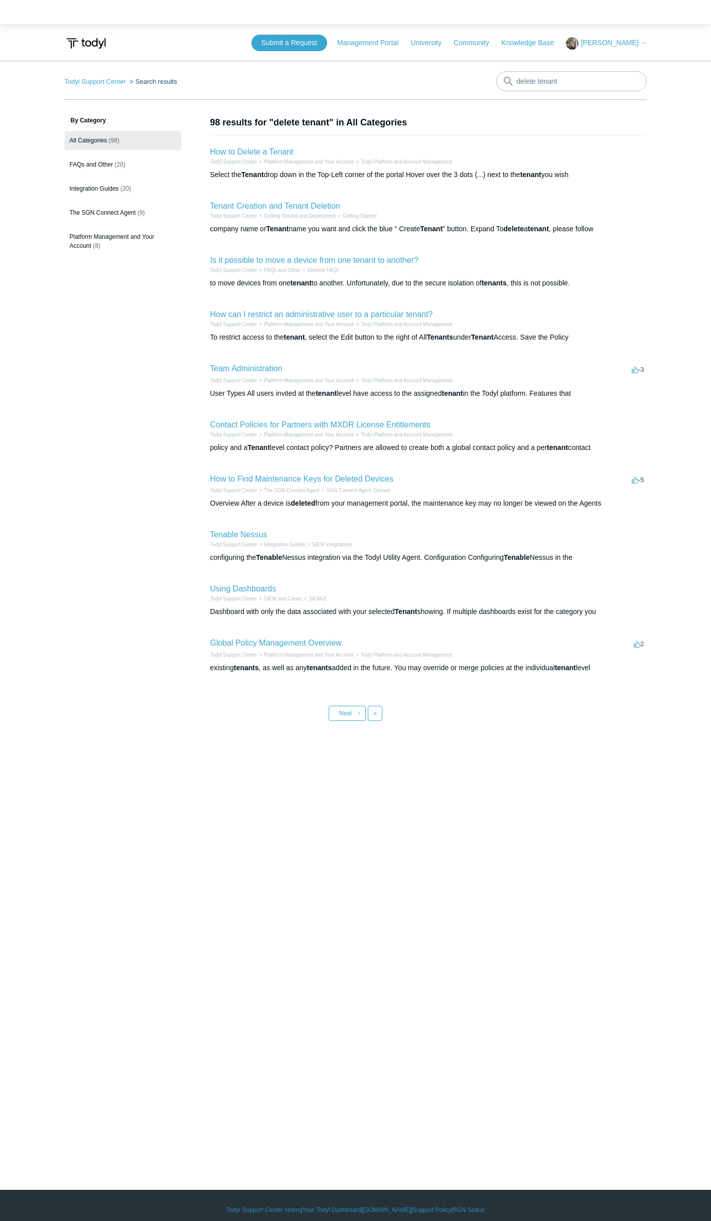  I want to click on a: Next, so click(347, 713).